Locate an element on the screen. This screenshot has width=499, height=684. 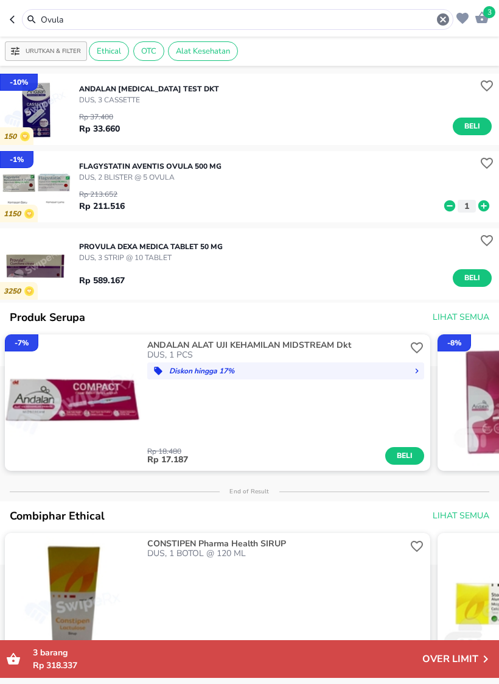
p: PROVULA Dexa Medica TABLET 50 MG is located at coordinates (151, 247).